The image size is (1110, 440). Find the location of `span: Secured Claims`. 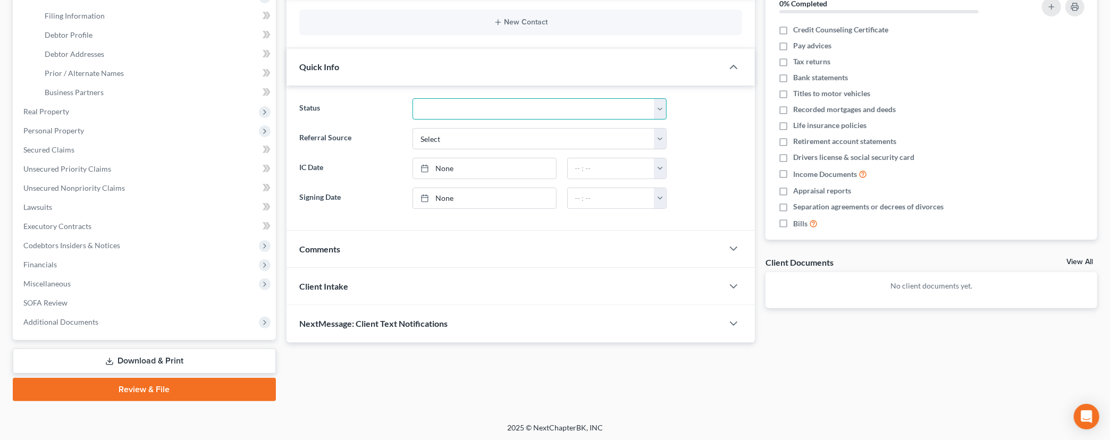

span: Secured Claims is located at coordinates (49, 149).